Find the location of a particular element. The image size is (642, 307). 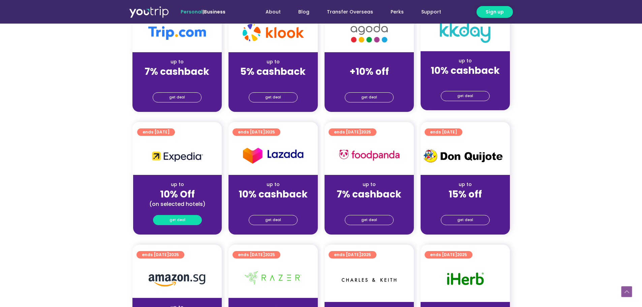

strong: +10% off is located at coordinates (369, 71).